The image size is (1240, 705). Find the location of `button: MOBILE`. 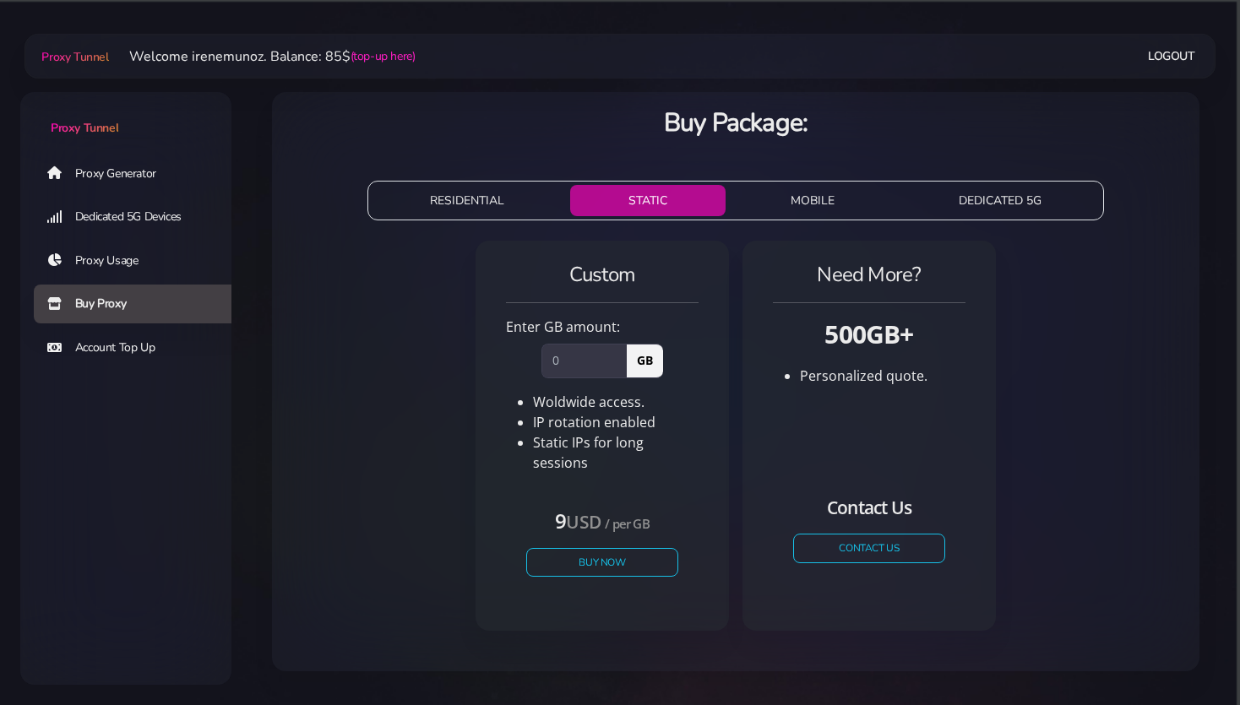

button: MOBILE is located at coordinates (813, 200).